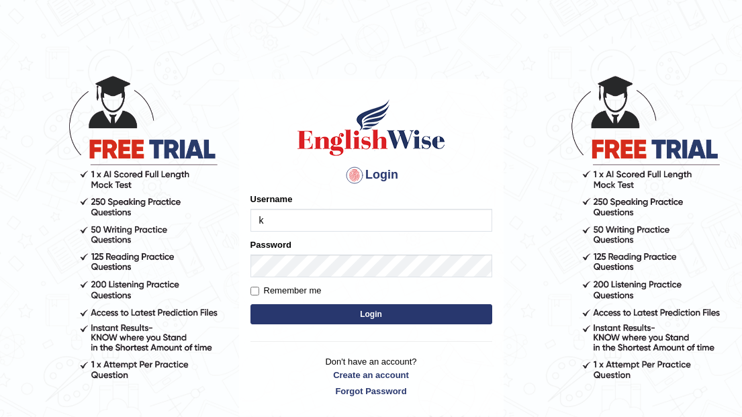 Image resolution: width=742 pixels, height=417 pixels. I want to click on button: Login, so click(371, 314).